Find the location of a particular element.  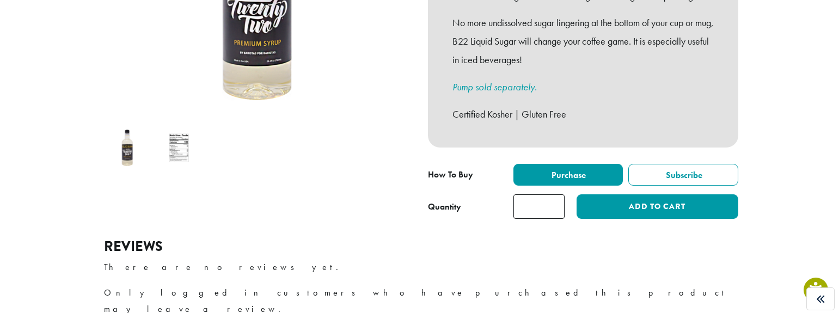

h2: Reviews is located at coordinates (420, 247).